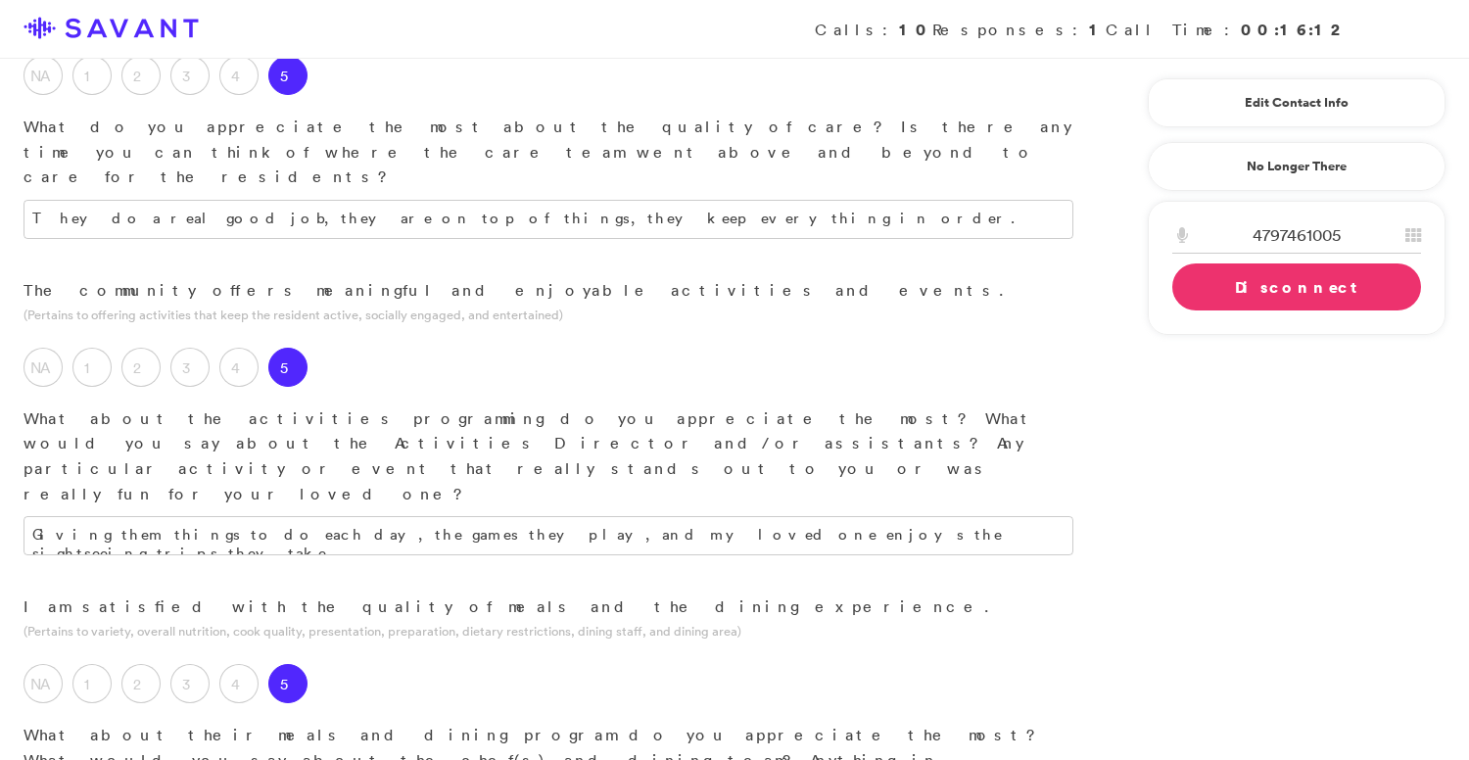  What do you see at coordinates (1294, 29) in the screenshot?
I see `strong: 00:16:12` at bounding box center [1294, 29].